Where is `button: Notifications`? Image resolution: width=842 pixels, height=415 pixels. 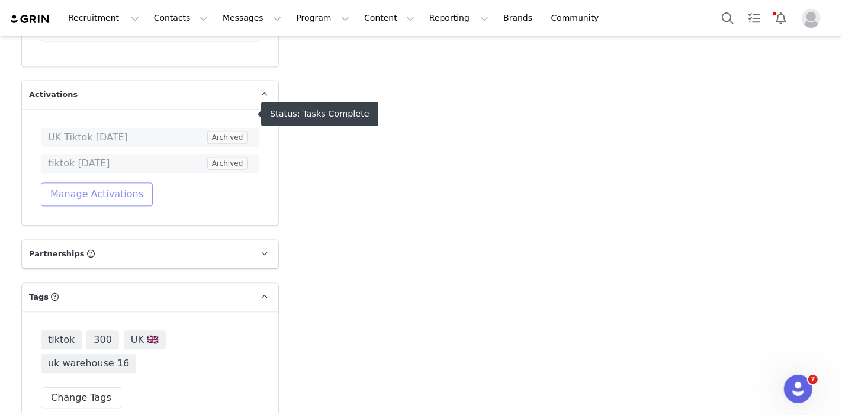 button: Notifications is located at coordinates (781, 18).